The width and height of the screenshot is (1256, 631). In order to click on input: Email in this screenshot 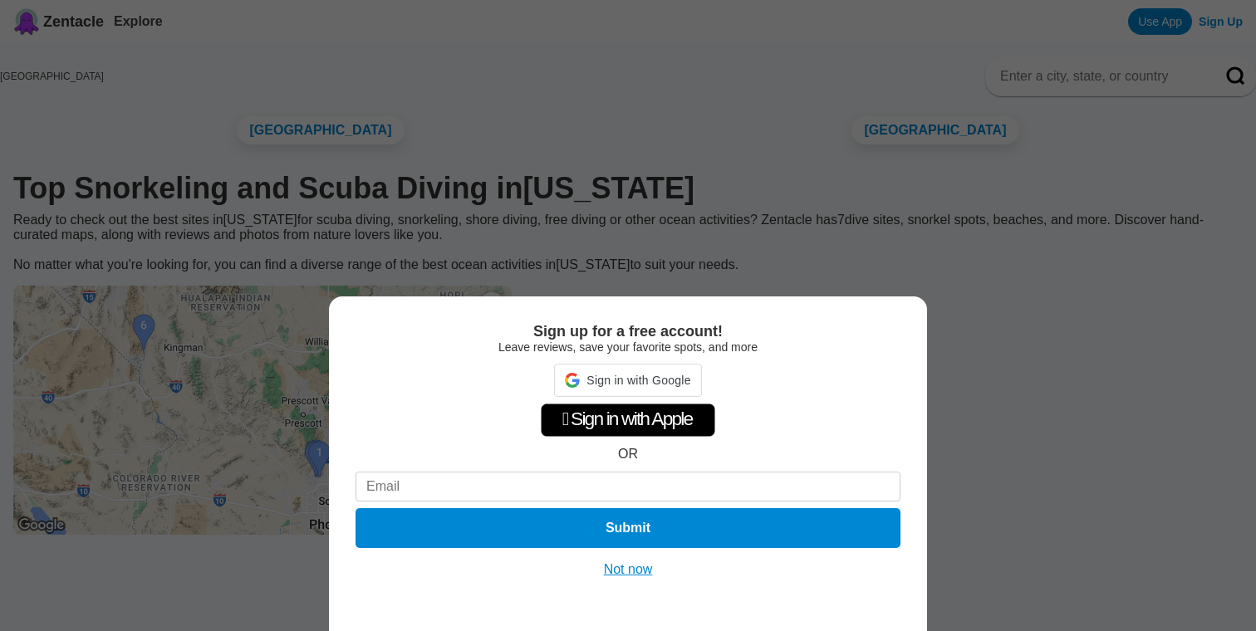, I will do `click(628, 487)`.